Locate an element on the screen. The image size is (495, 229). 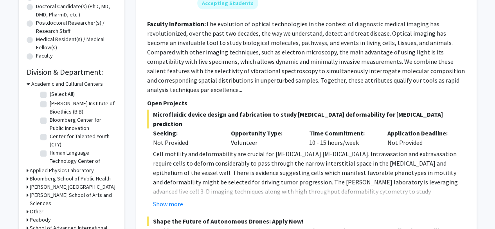
h3: Other is located at coordinates (36, 211).